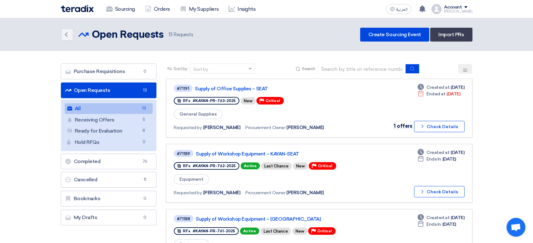 This screenshot has height=243, width=533. Describe the element at coordinates (398, 9) in the screenshot. I see `button: العربية` at that location.